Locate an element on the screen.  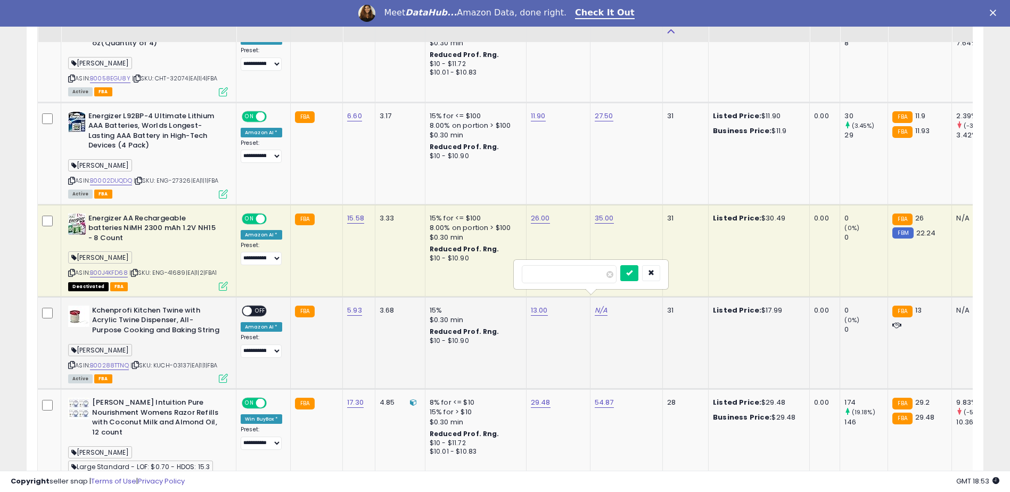
a: B0058EGU8Y is located at coordinates (110, 78).